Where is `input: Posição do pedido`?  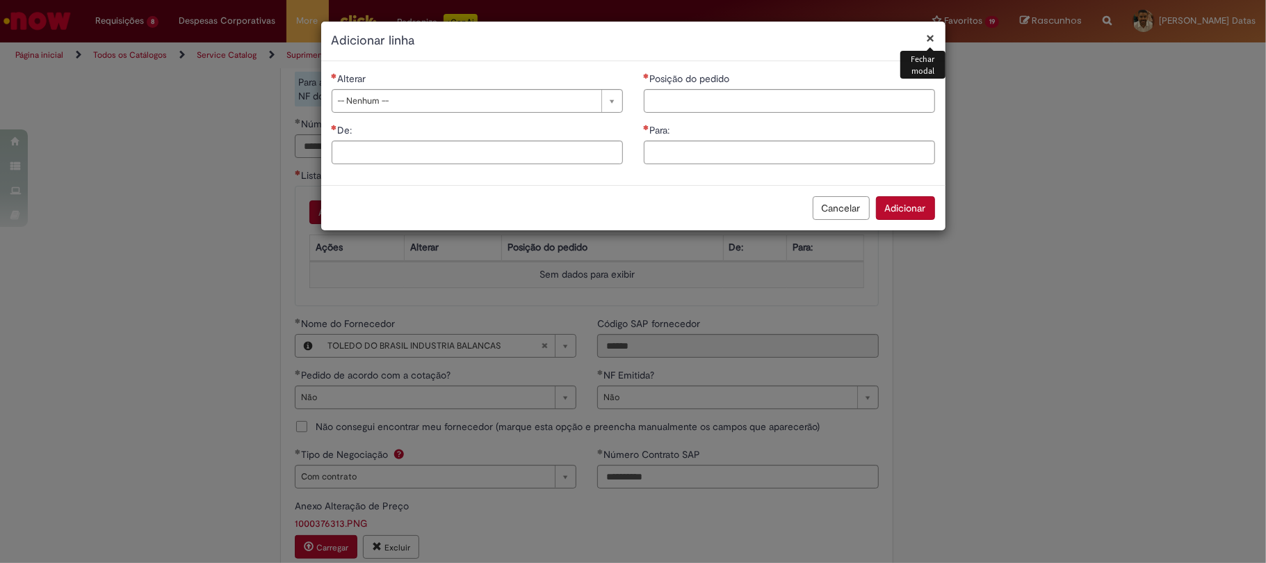 input: Posição do pedido is located at coordinates (789, 101).